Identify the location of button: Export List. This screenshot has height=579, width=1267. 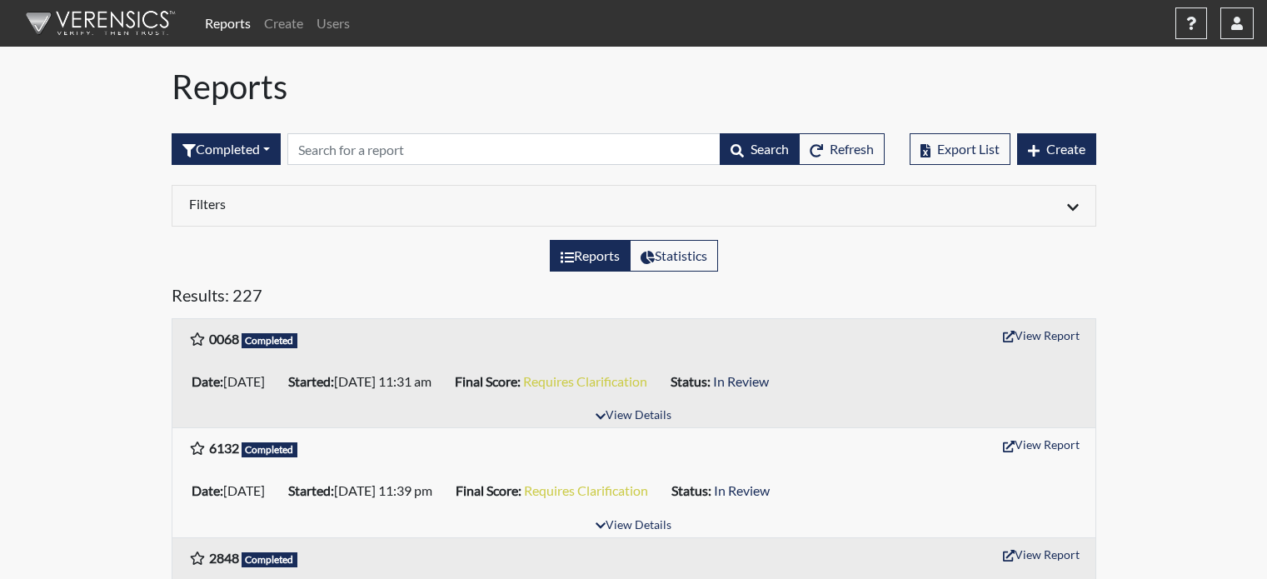
(960, 149).